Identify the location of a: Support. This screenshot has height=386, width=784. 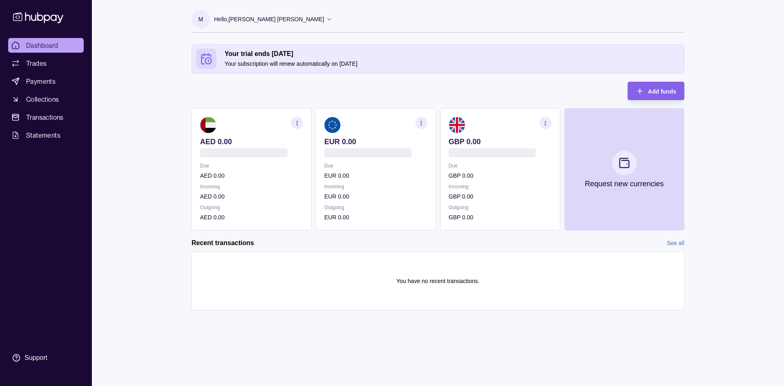
(46, 358).